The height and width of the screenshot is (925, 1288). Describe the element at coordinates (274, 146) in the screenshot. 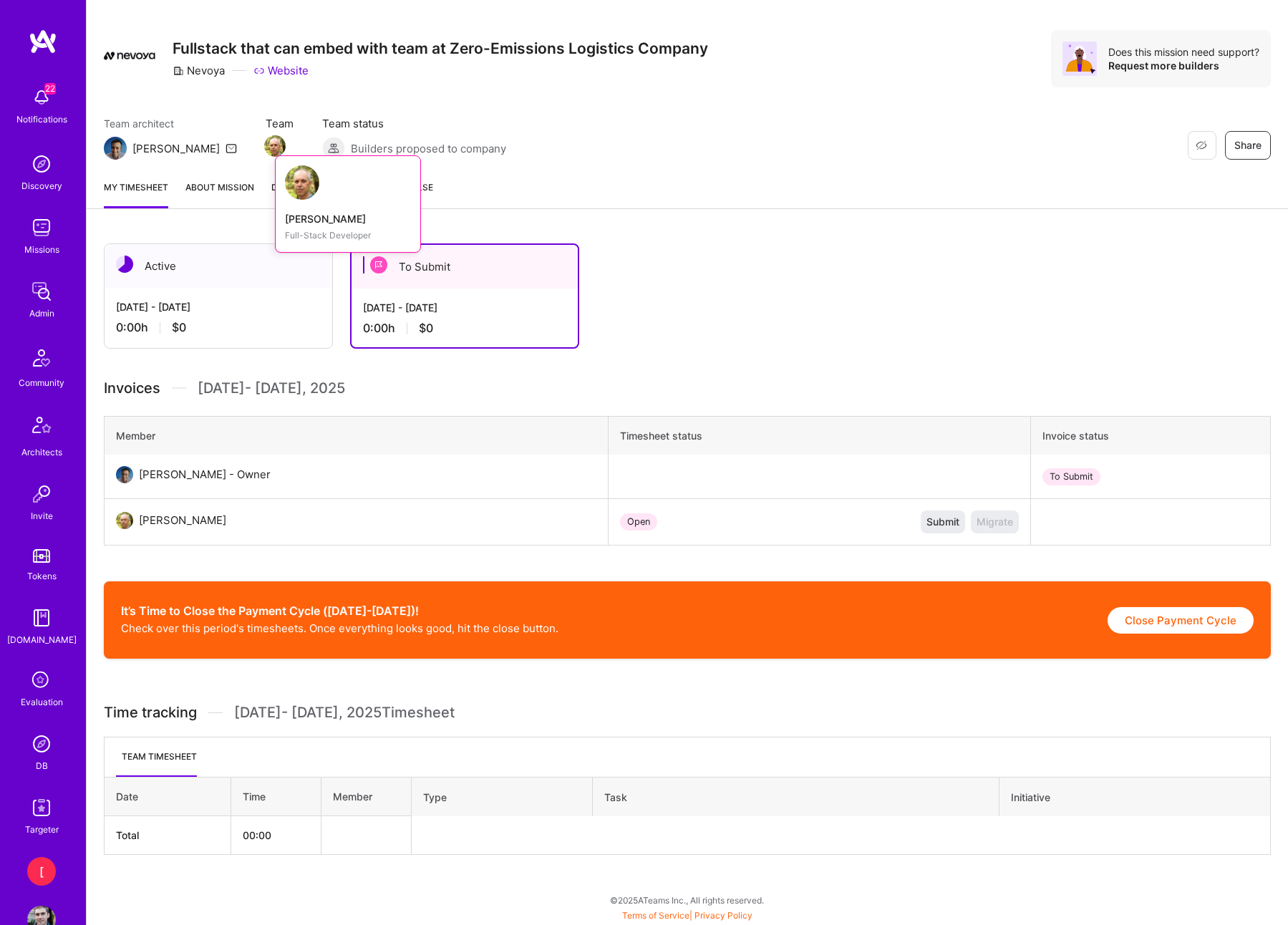

I see `img: Team Member Avatar` at that location.